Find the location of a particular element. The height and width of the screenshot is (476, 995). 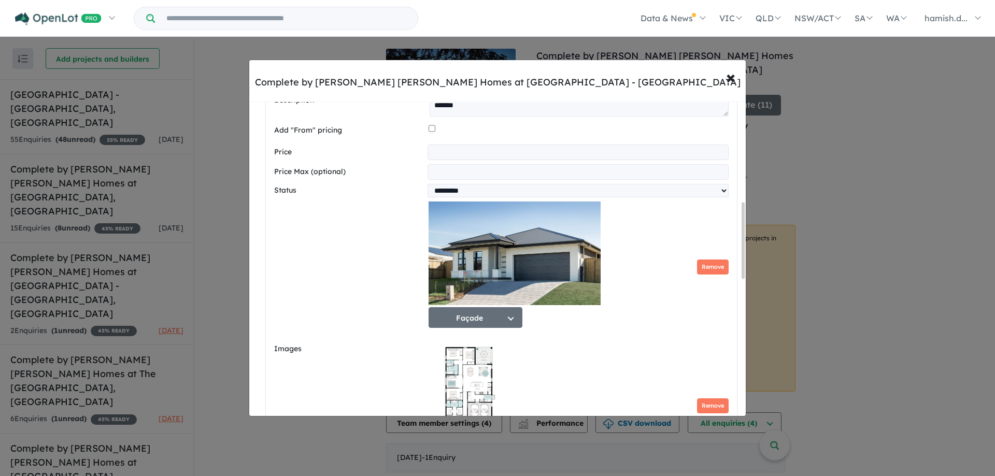

span: hamish.d... is located at coordinates (946, 18).